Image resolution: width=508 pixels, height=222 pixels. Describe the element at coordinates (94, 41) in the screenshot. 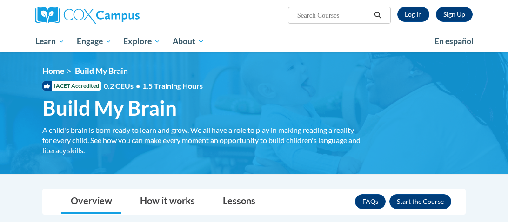

I see `a: Engage` at that location.